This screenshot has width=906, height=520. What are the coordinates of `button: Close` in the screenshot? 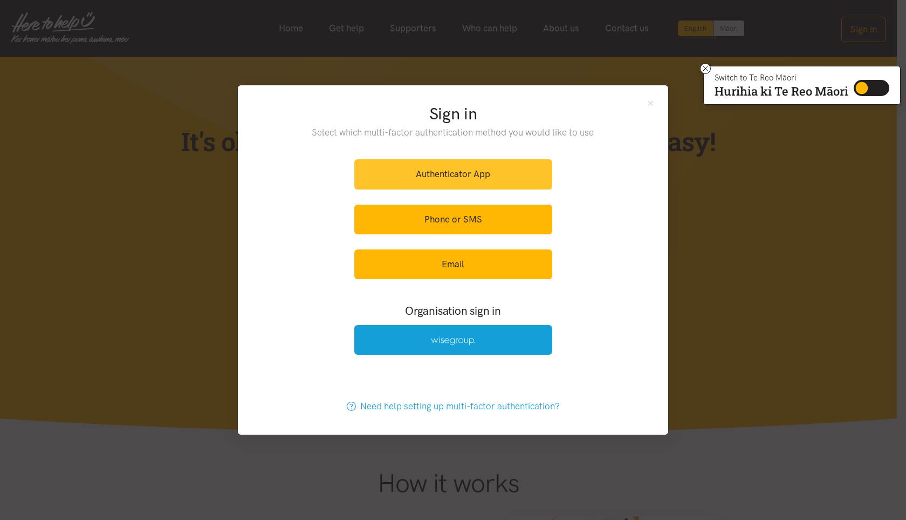 It's located at (651, 103).